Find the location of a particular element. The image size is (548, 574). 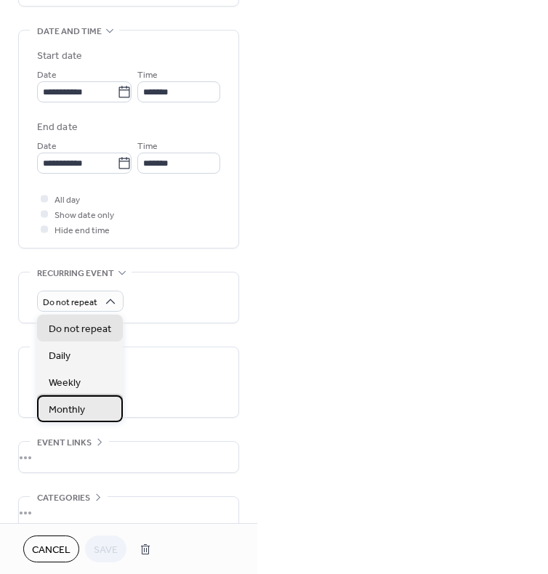

button: Cancel is located at coordinates (51, 549).